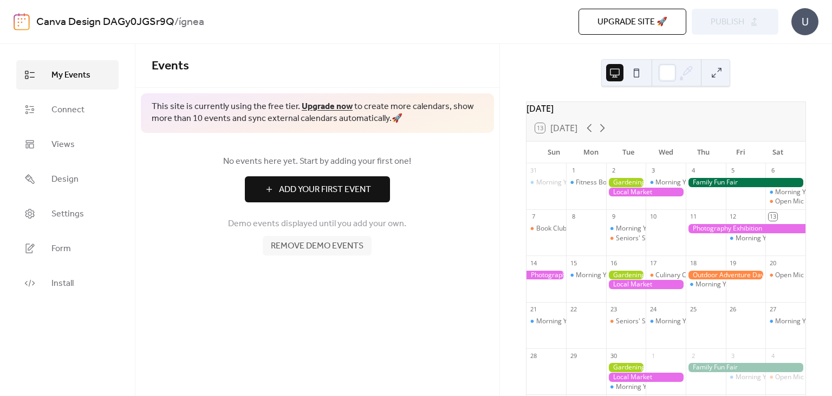  I want to click on a: My Events, so click(67, 75).